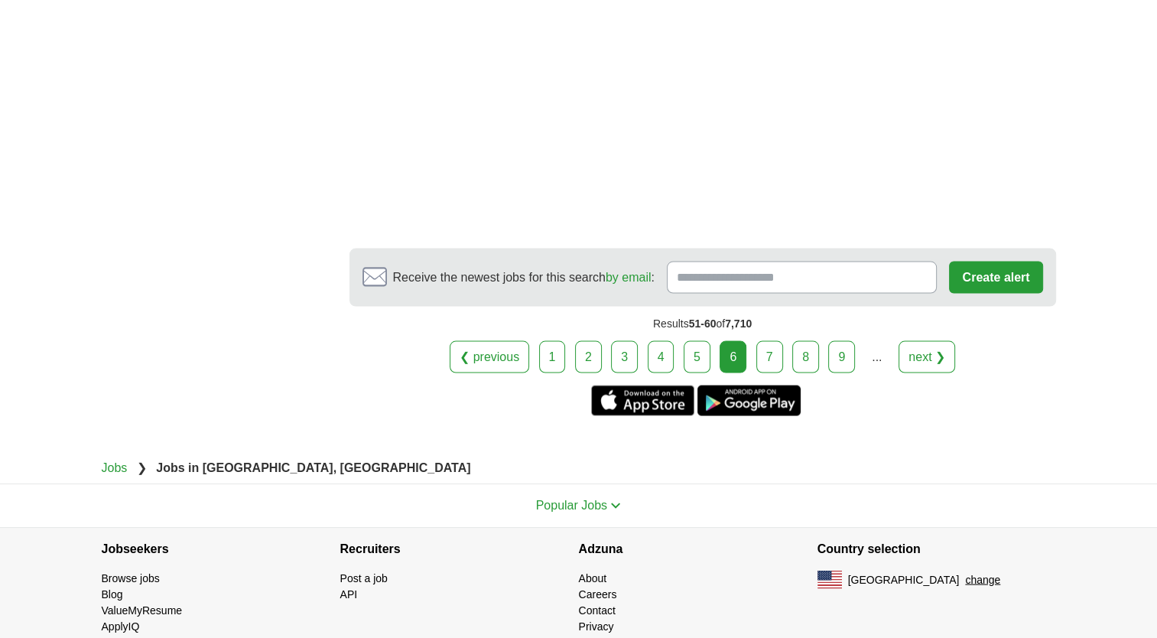 This screenshot has width=1157, height=638. Describe the element at coordinates (112, 594) in the screenshot. I see `a: Blog` at that location.